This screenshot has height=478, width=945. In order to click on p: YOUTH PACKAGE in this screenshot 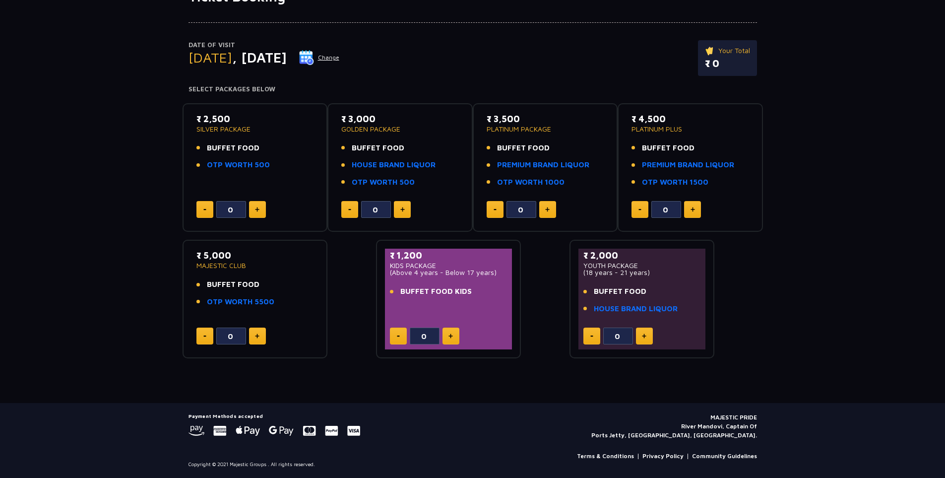, I will do `click(642, 265)`.